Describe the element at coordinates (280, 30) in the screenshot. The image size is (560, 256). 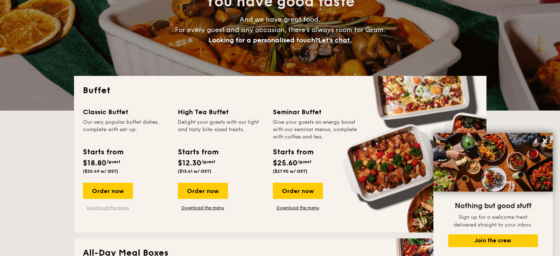
I see `span: And we have great food. For every guest and any occasion, there’s always room for Grain.` at that location.